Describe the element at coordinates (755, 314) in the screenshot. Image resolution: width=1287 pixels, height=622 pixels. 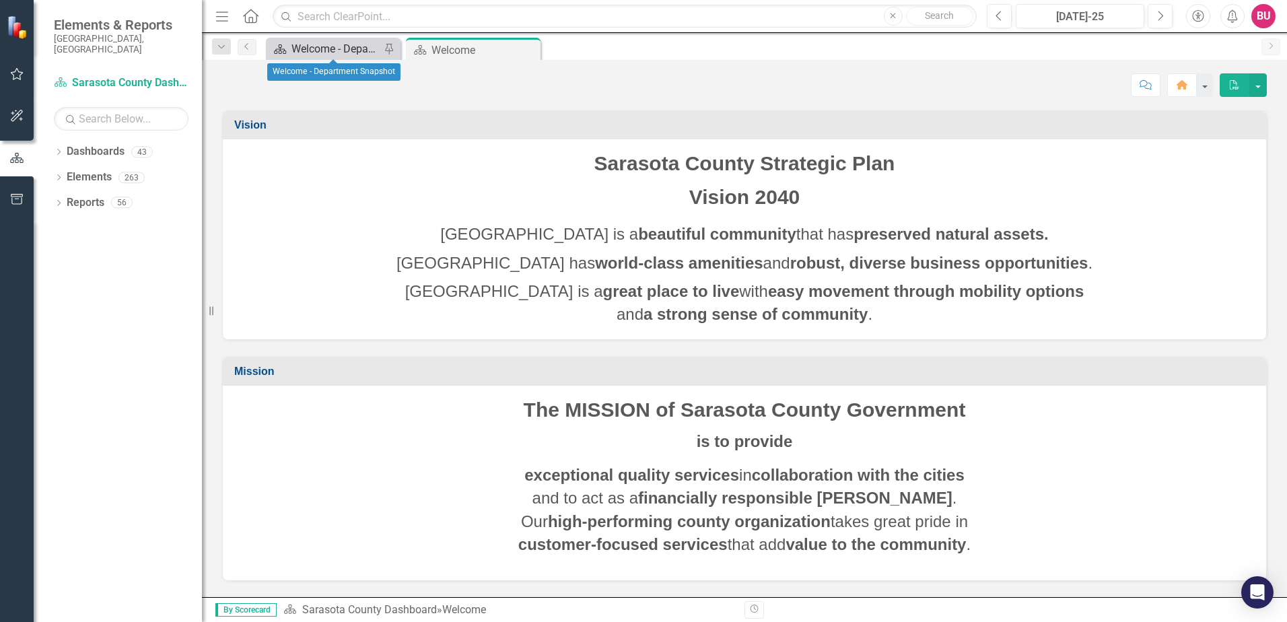
I see `strong: a strong sense of community` at that location.